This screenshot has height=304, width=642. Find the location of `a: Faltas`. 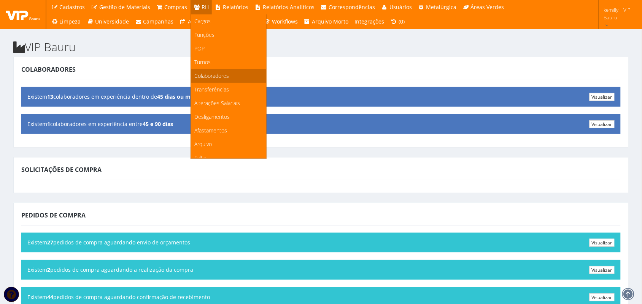

a: Faltas is located at coordinates (228, 158).